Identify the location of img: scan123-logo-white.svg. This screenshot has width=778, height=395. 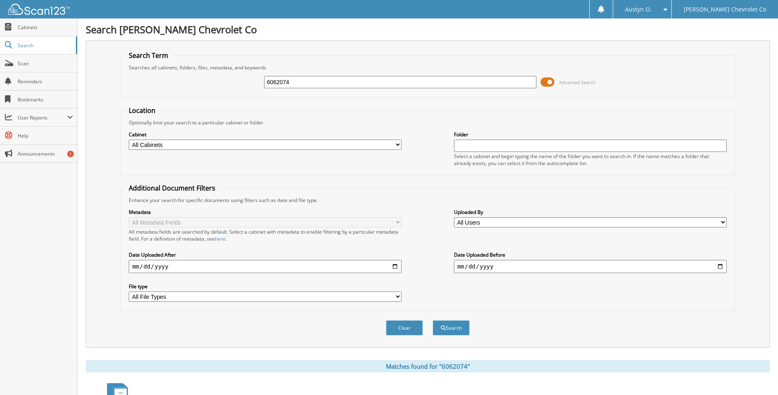
(39, 9).